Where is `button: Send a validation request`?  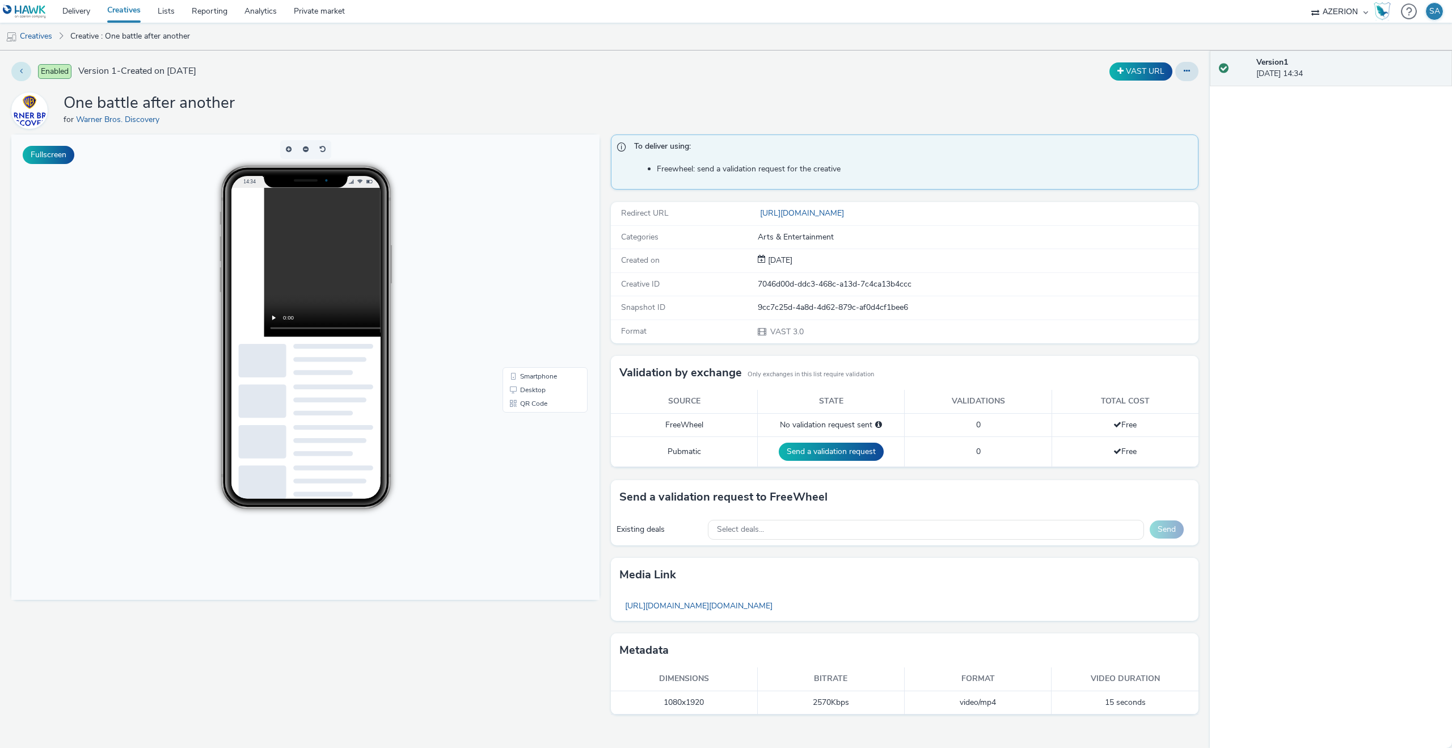 button: Send a validation request is located at coordinates (831, 452).